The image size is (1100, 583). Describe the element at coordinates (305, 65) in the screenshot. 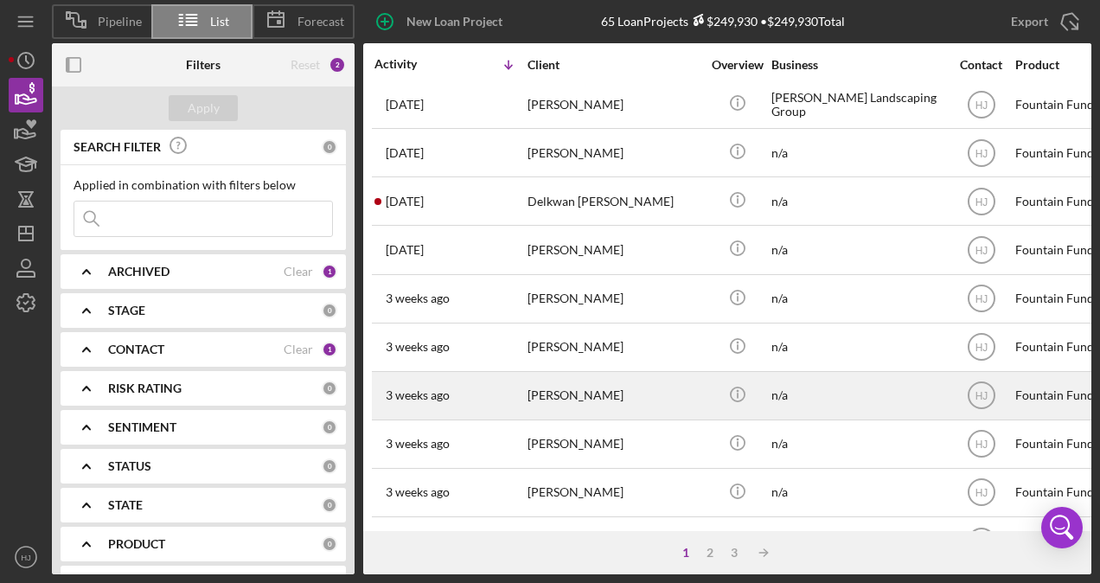

I see `div: Reset` at that location.